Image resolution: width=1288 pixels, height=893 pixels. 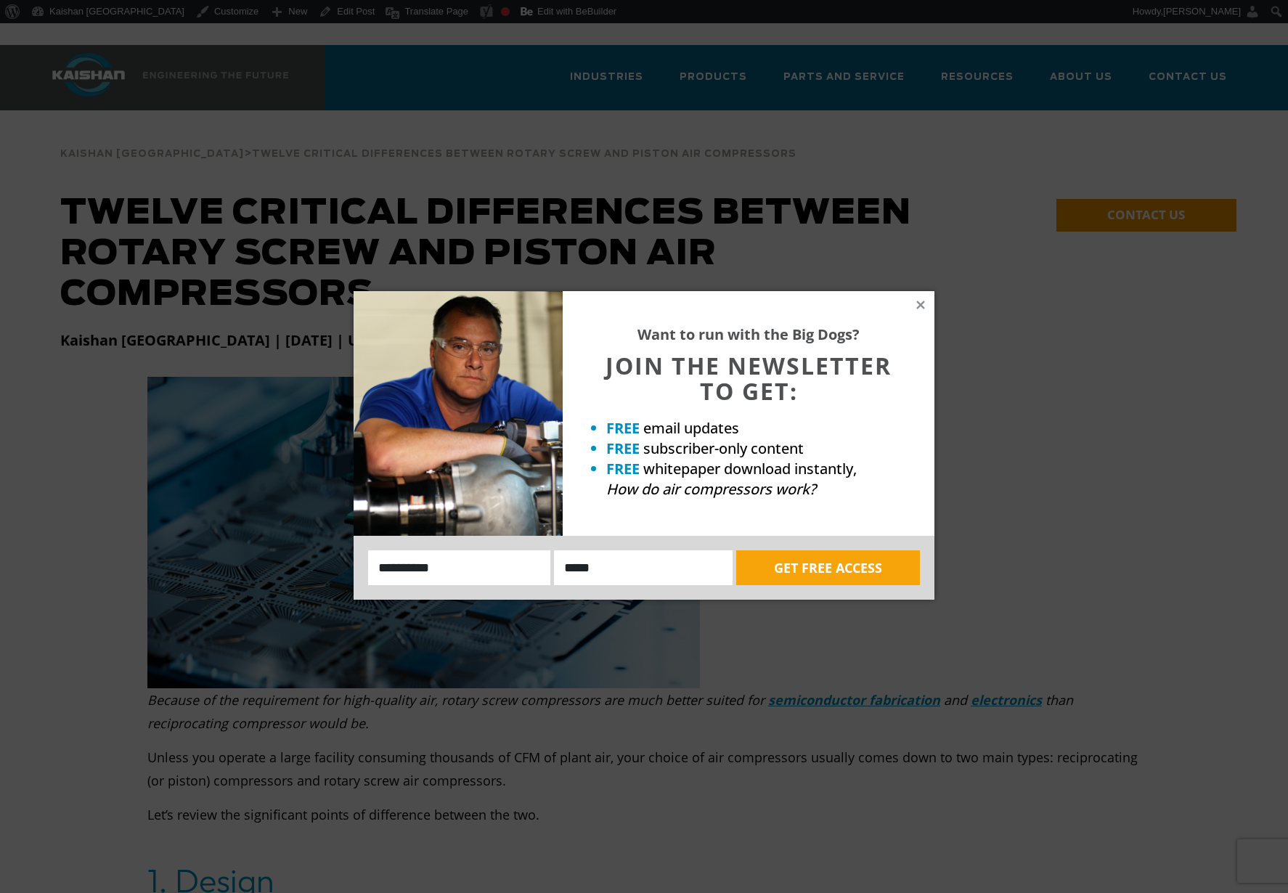 I want to click on em: How do air compressors work?, so click(x=711, y=489).